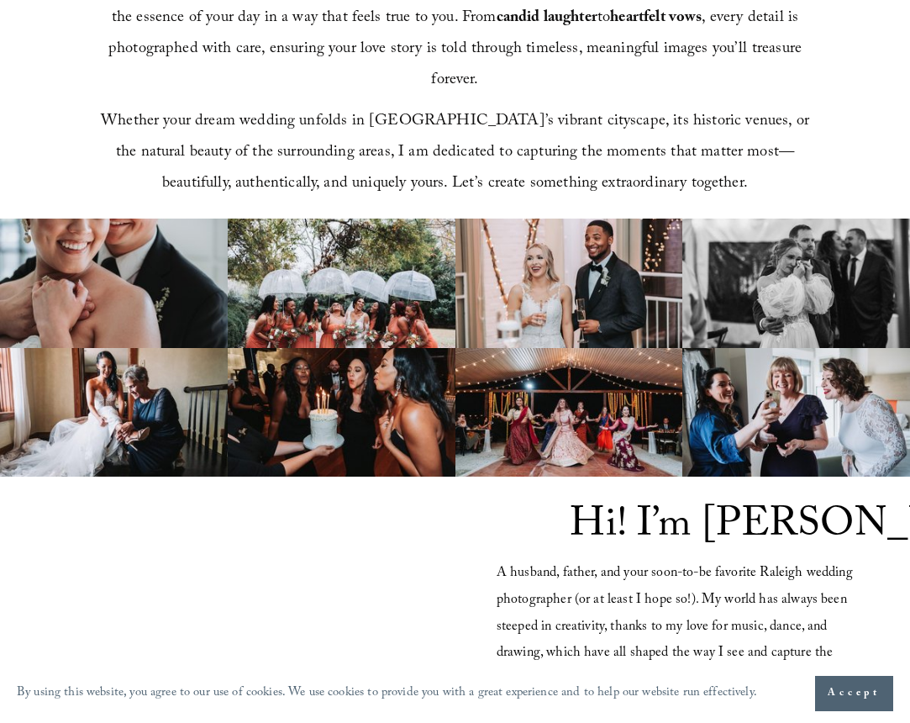 The image size is (910, 723). Describe the element at coordinates (547, 18) in the screenshot. I see `strong: candid laughter` at that location.